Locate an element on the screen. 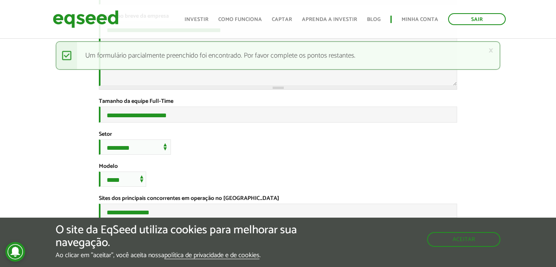 This screenshot has height=267, width=556. a: Como funciona is located at coordinates (240, 19).